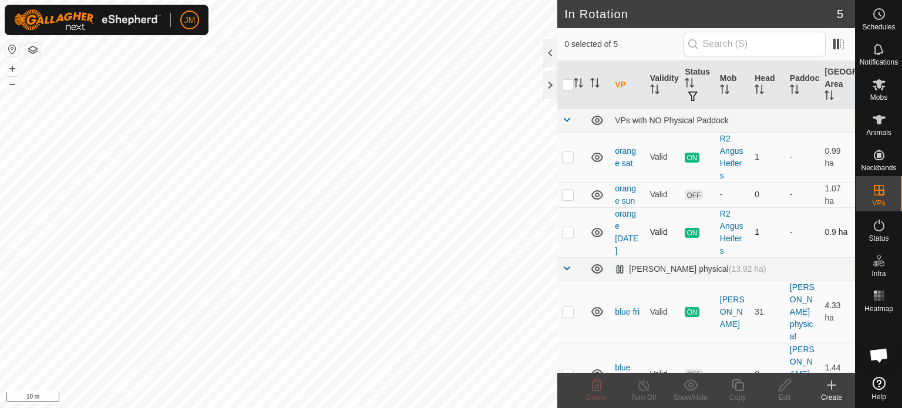  Describe the element at coordinates (784, 397) in the screenshot. I see `div: Edit` at that location.